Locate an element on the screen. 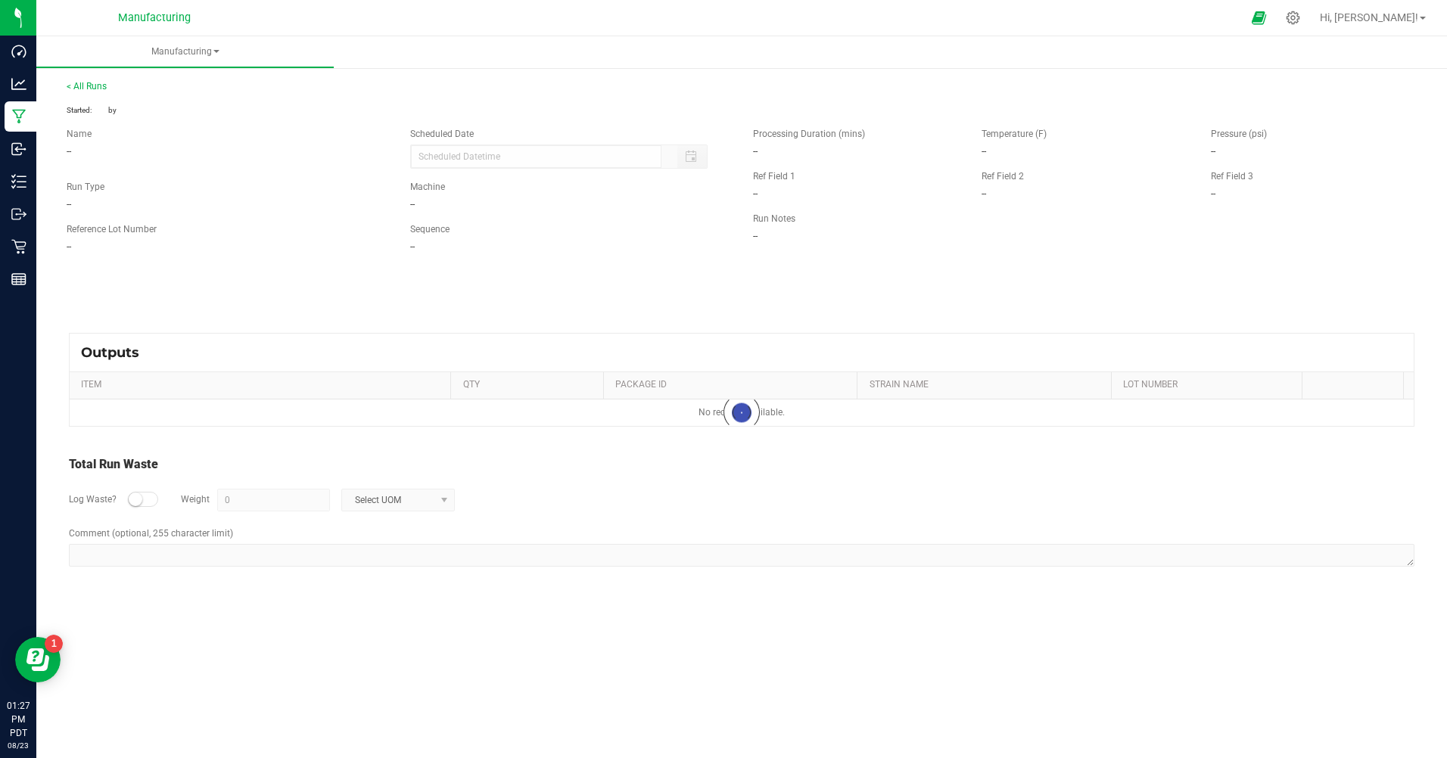 Image resolution: width=1447 pixels, height=758 pixels. span: Pressure (psi) is located at coordinates (1239, 134).